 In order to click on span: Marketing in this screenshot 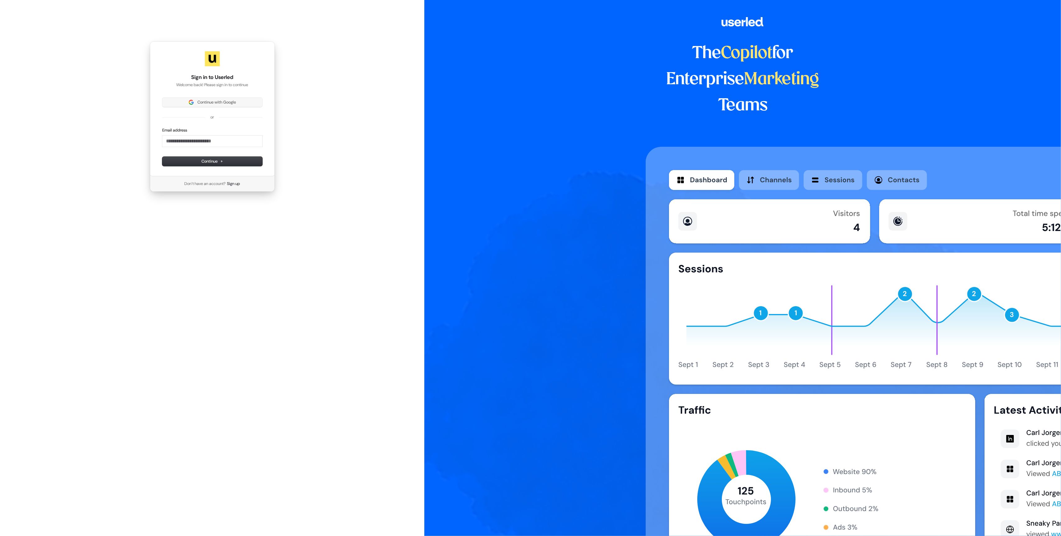, I will do `click(782, 80)`.